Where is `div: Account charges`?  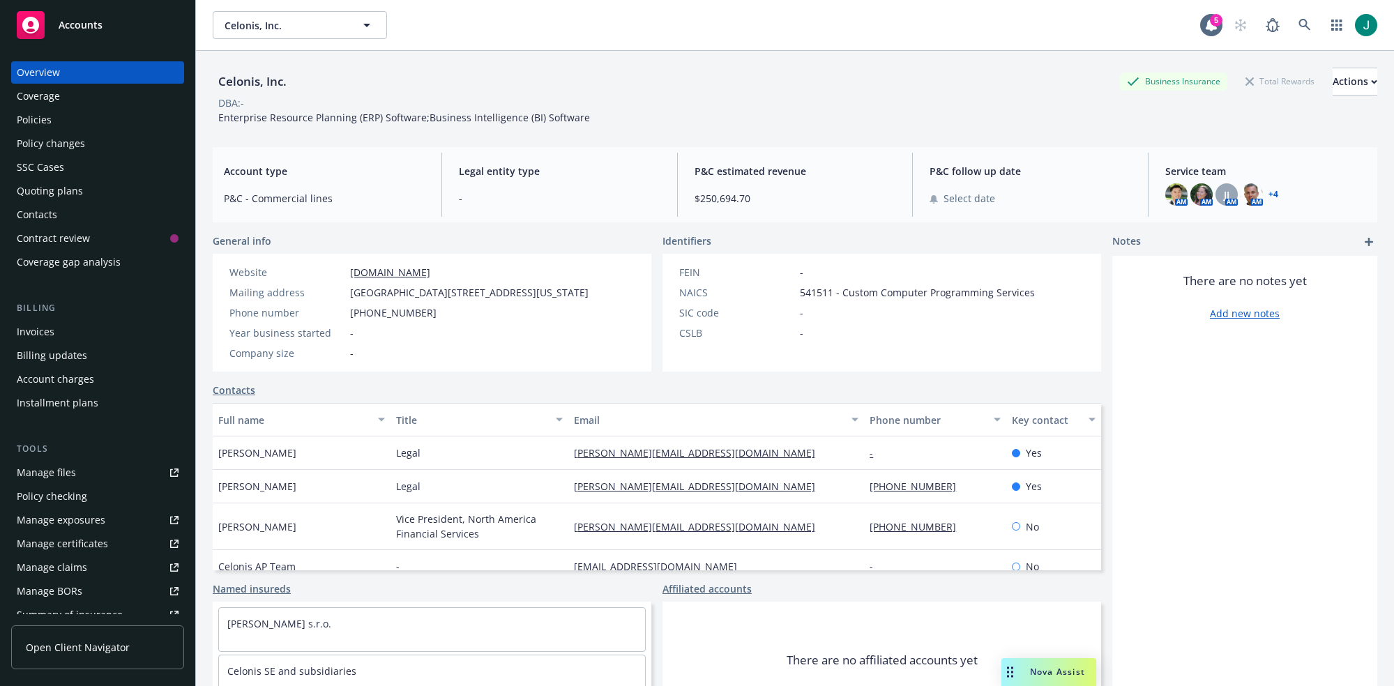 div: Account charges is located at coordinates (55, 379).